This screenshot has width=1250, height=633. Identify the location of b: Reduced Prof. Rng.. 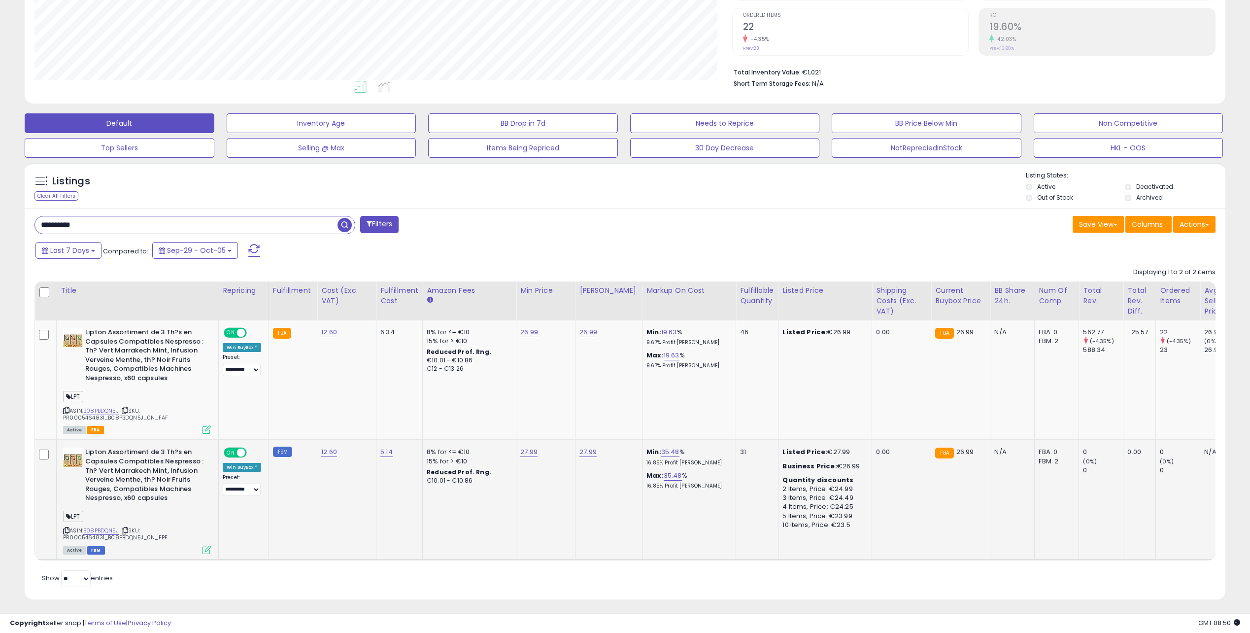
(459, 351).